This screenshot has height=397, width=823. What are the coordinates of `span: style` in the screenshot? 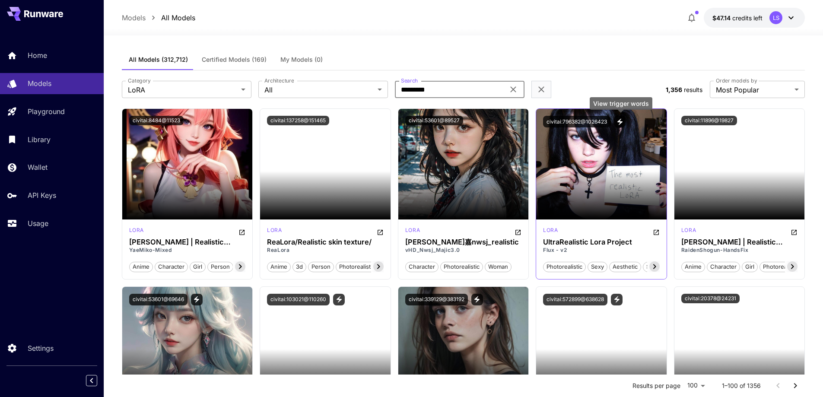 It's located at (653, 267).